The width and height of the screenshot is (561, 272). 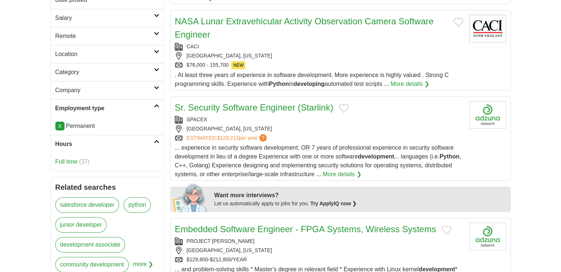 What do you see at coordinates (137, 205) in the screenshot?
I see `a: python` at bounding box center [137, 205].